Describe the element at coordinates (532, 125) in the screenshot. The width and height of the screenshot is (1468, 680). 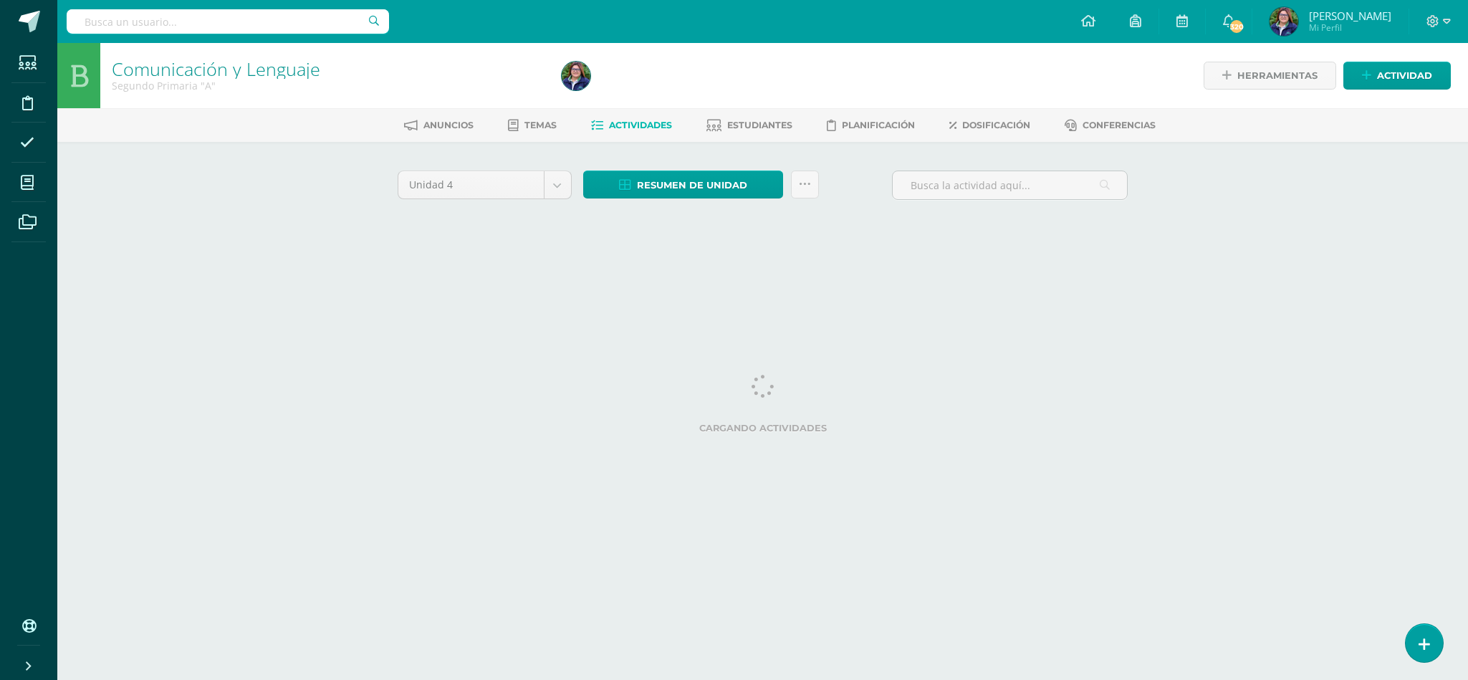
I see `a: Temas` at that location.